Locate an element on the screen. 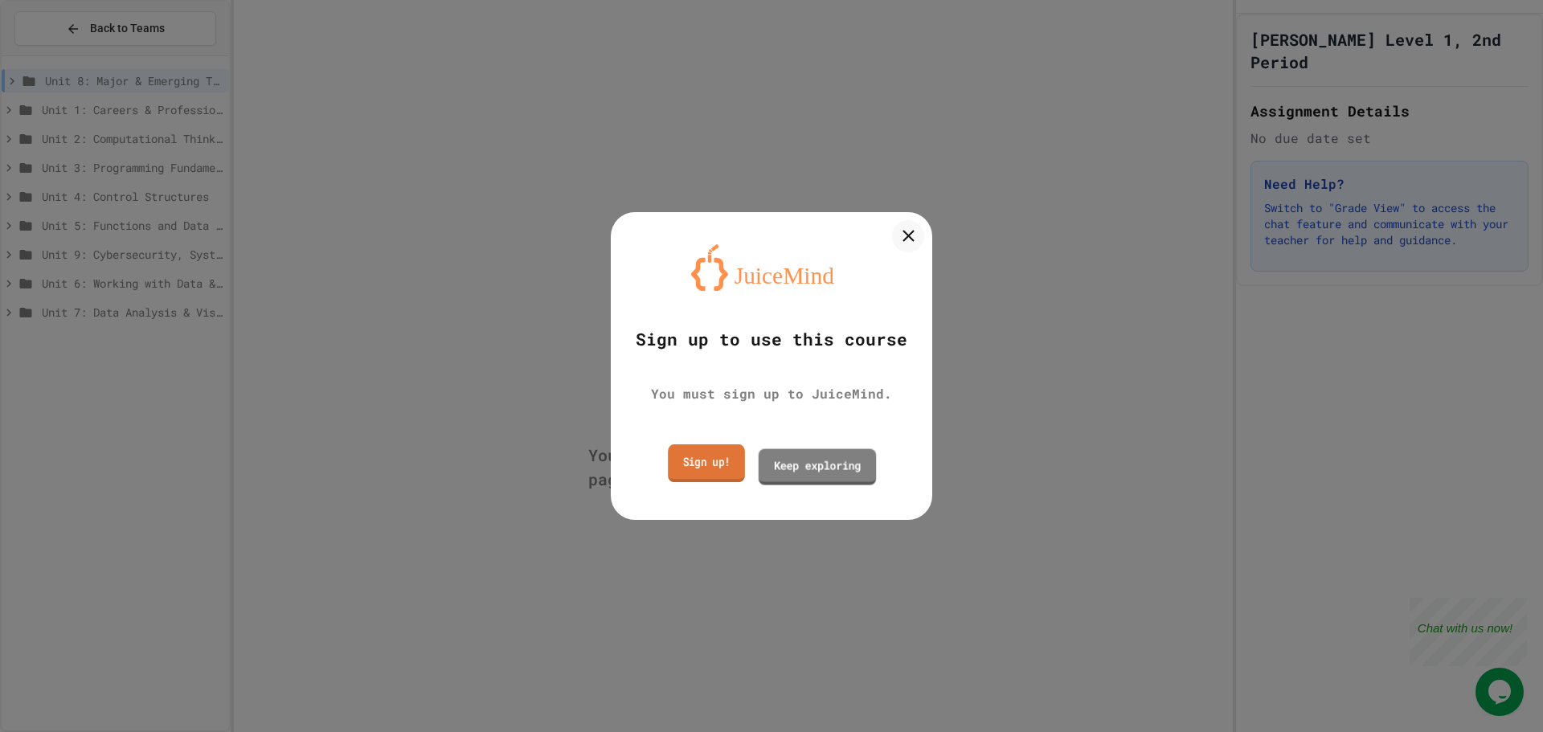  a: Keep exploring is located at coordinates (817, 467).